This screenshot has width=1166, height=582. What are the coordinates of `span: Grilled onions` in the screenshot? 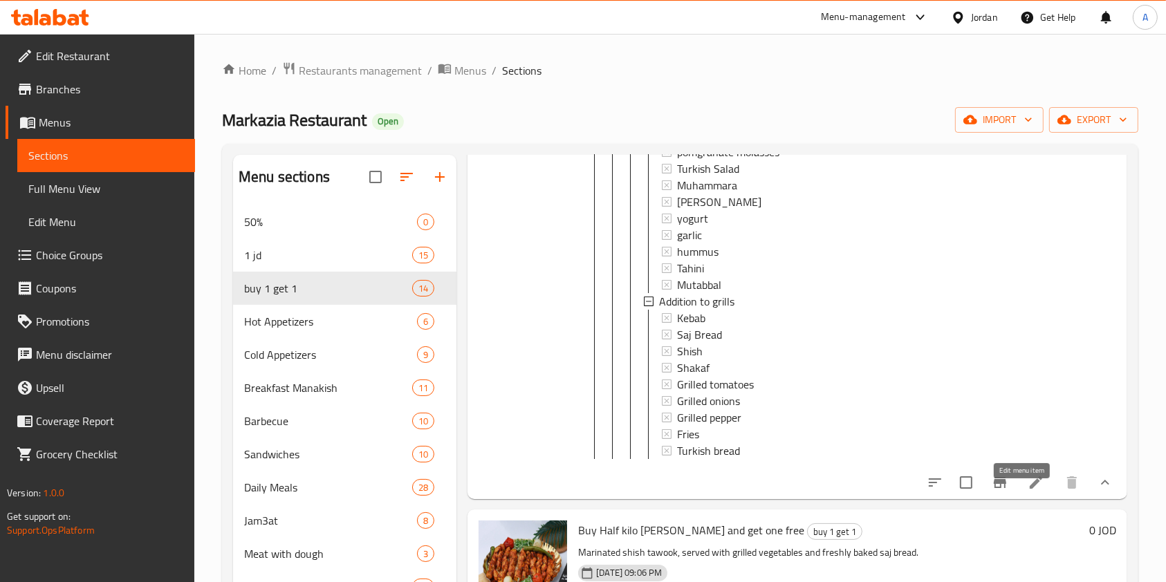 It's located at (708, 401).